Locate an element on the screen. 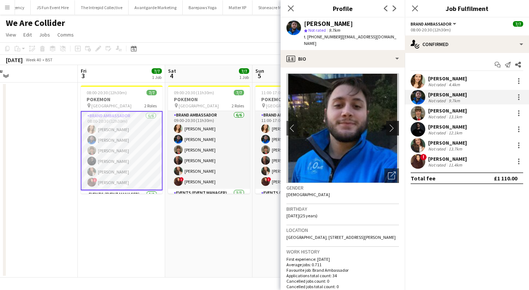  h3: Job Fulfilment is located at coordinates (466, 8).